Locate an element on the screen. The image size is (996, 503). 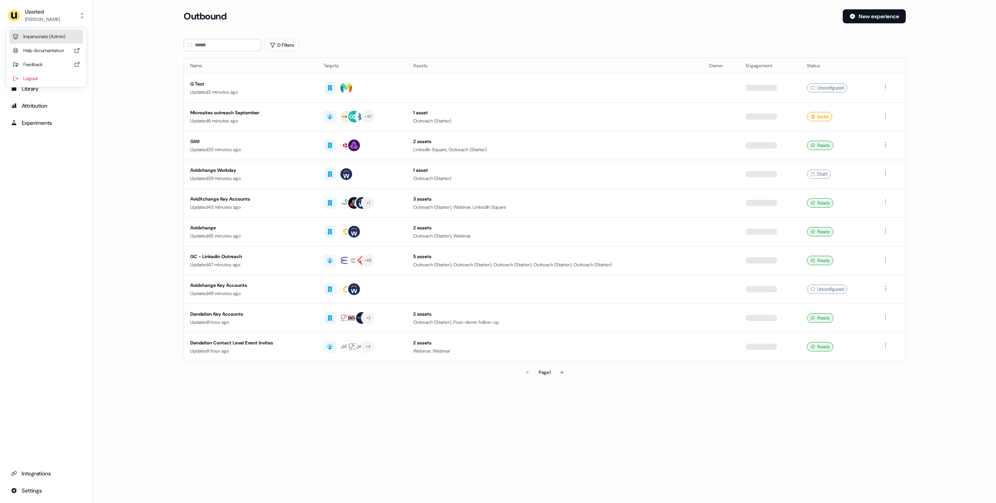
div: Logout is located at coordinates (46, 79).